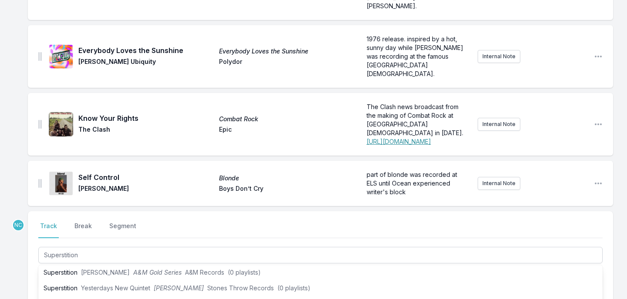  I want to click on button: Break, so click(83, 230).